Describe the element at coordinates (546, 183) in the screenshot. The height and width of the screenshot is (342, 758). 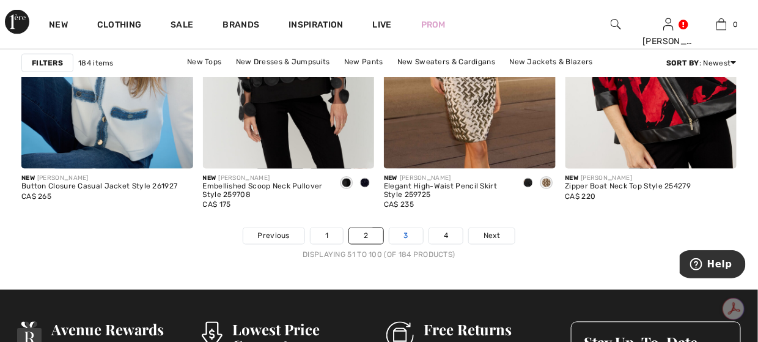
I see `div: Antique gold` at that location.